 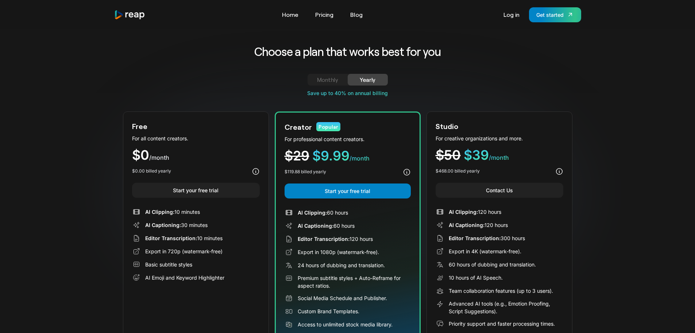 What do you see at coordinates (447, 126) in the screenshot?
I see `div: Studio` at bounding box center [447, 126].